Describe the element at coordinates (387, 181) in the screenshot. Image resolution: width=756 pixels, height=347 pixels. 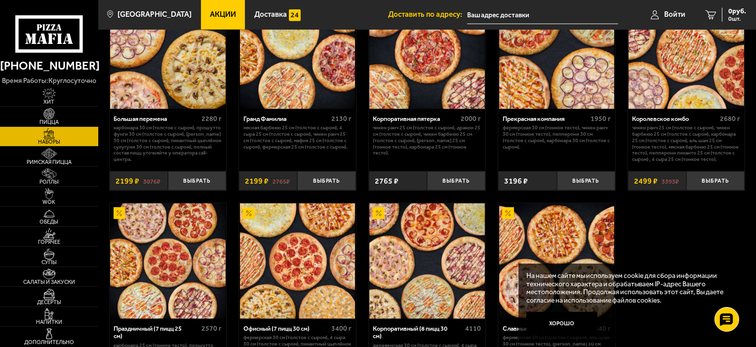
I see `span: 2765 ₽` at that location.